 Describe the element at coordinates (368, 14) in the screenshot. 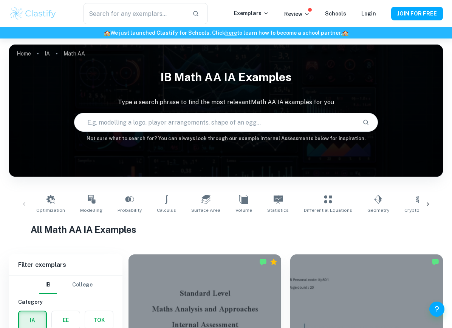

I see `a: Login` at that location.